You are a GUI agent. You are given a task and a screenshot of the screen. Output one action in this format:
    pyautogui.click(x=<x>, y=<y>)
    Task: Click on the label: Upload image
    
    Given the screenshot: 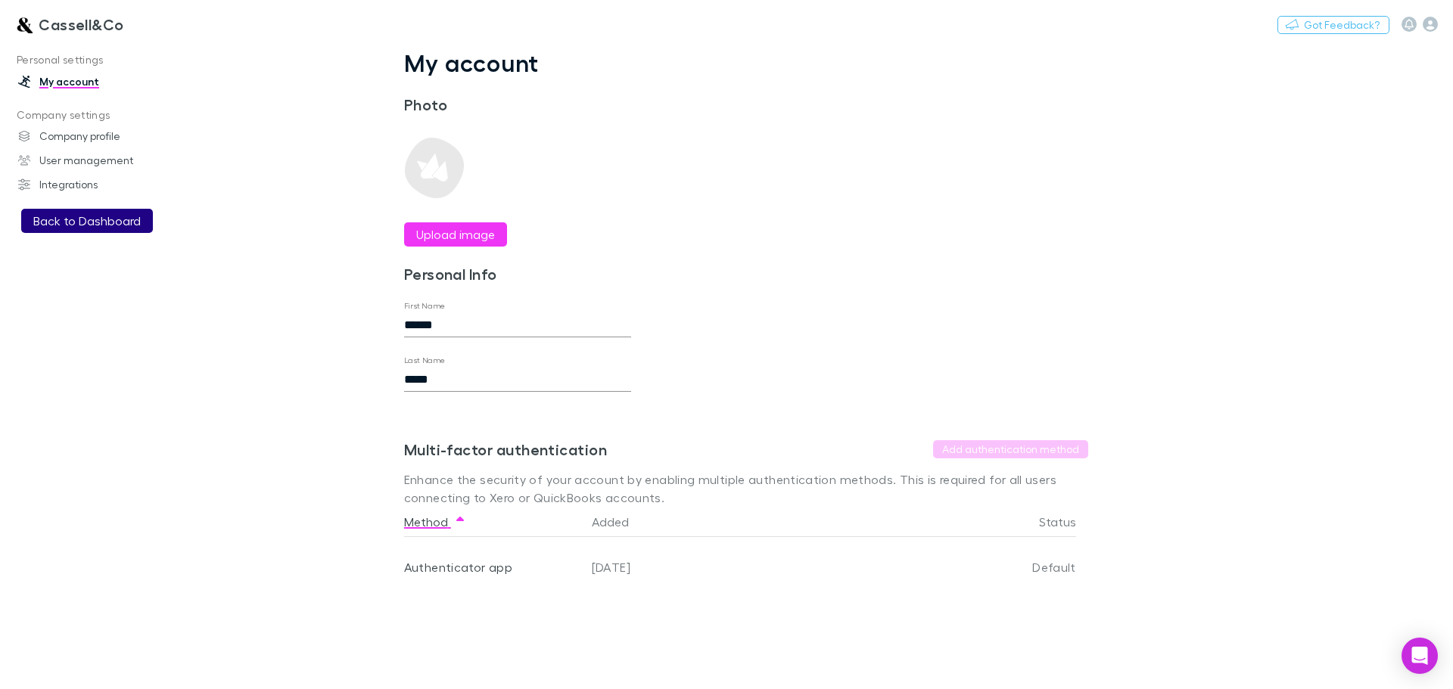 What is the action you would take?
    pyautogui.click(x=456, y=235)
    